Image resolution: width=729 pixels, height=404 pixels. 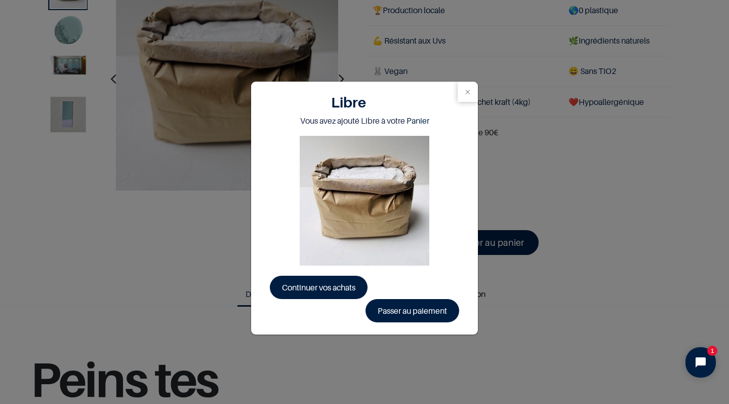 What do you see at coordinates (412, 310) in the screenshot?
I see `a: Passer au paiement` at bounding box center [412, 310].